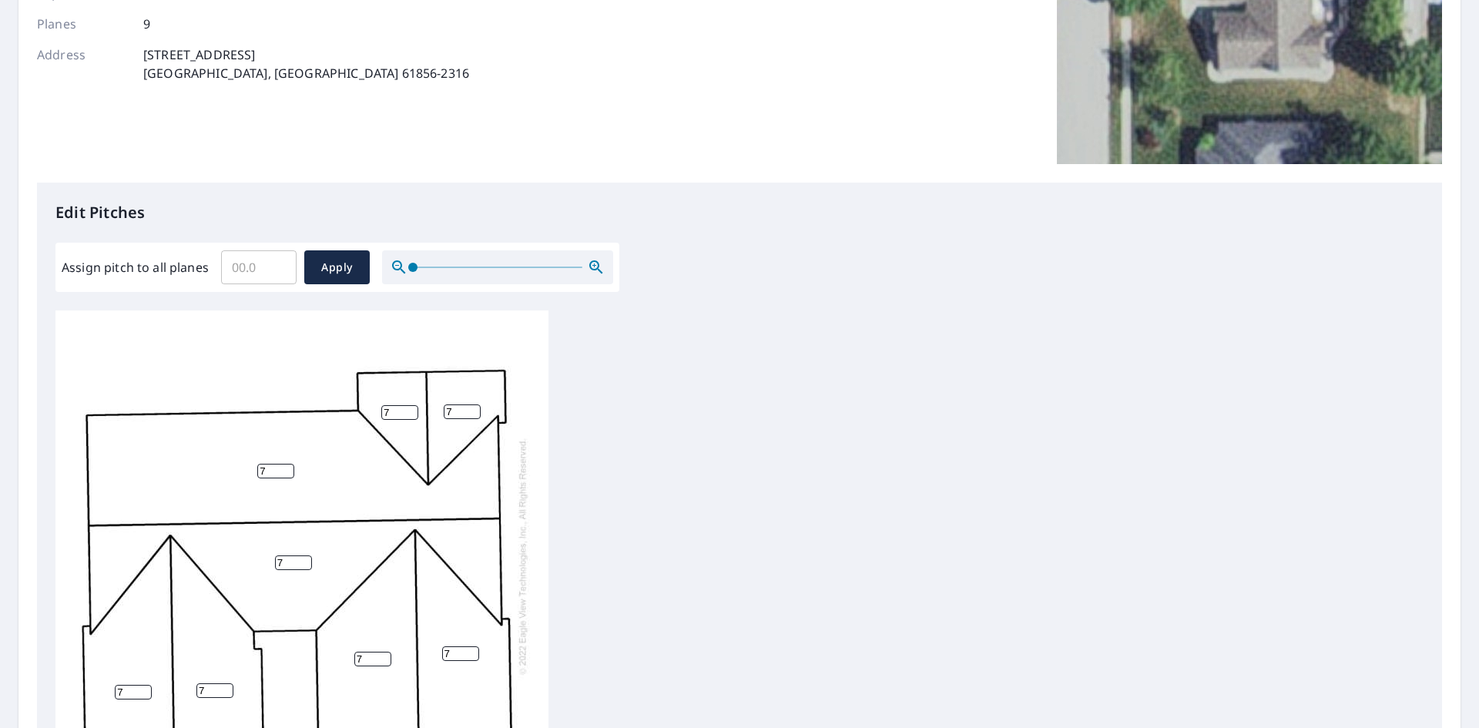 The image size is (1479, 728). What do you see at coordinates (337, 267) in the screenshot?
I see `button: Apply` at bounding box center [337, 267].